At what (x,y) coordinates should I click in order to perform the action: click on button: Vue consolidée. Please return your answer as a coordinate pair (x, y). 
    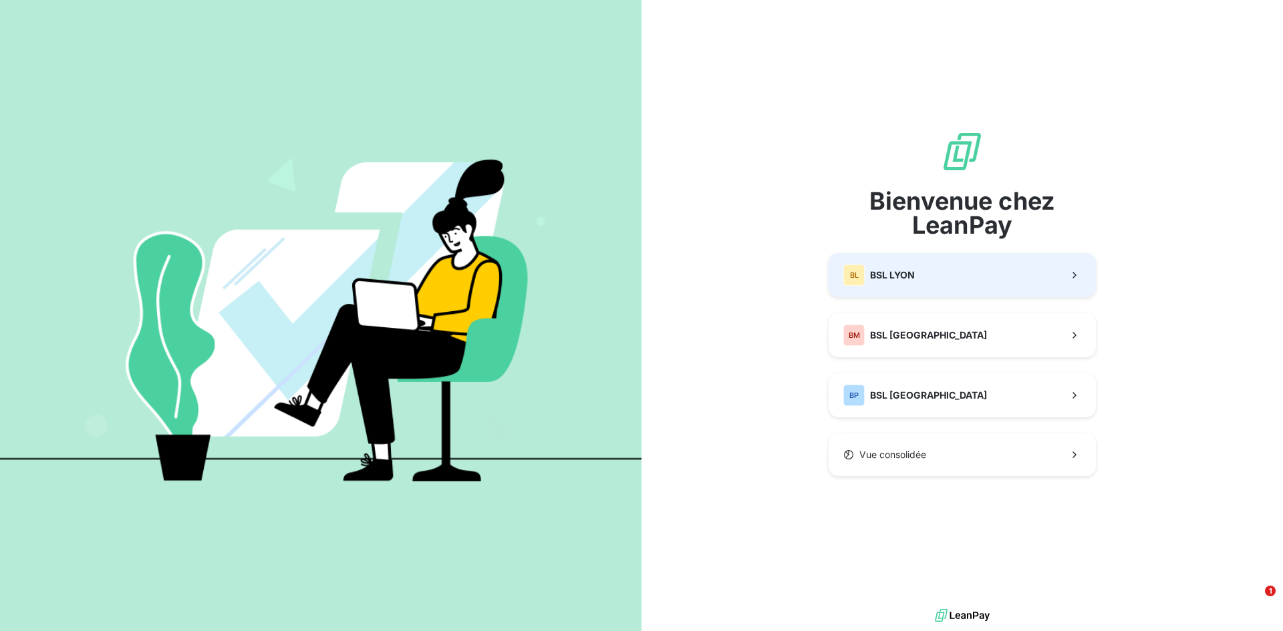
    Looking at the image, I should click on (962, 455).